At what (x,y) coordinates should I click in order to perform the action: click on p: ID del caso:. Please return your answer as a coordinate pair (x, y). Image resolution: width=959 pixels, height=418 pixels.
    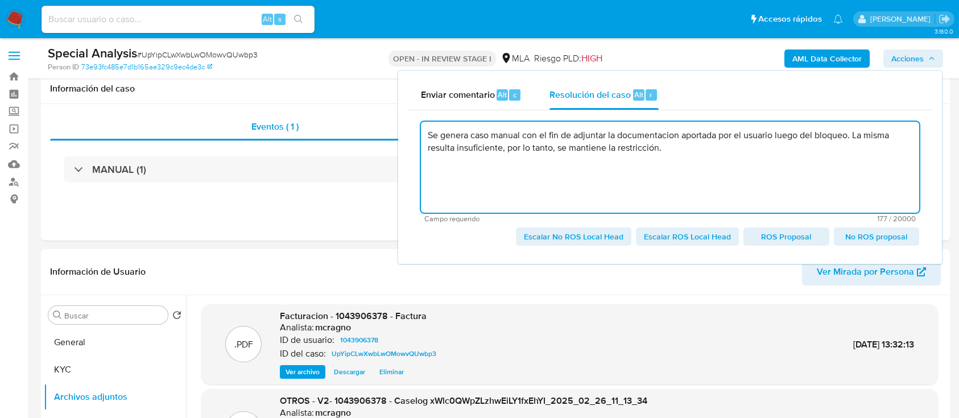
    Looking at the image, I should click on (302, 354).